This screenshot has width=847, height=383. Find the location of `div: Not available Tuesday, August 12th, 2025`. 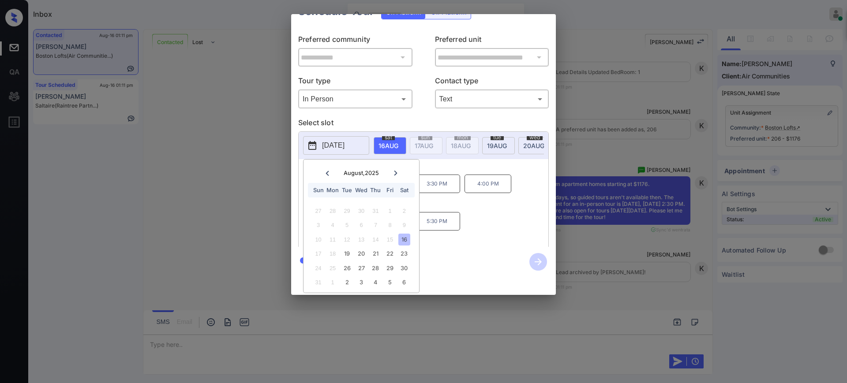

div: Not available Tuesday, August 12th, 2025 is located at coordinates (347, 240).